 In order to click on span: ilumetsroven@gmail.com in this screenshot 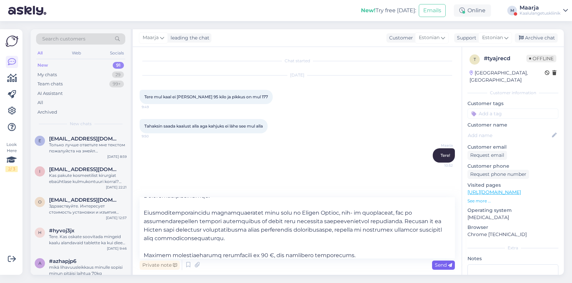, I will do `click(84, 170)`.